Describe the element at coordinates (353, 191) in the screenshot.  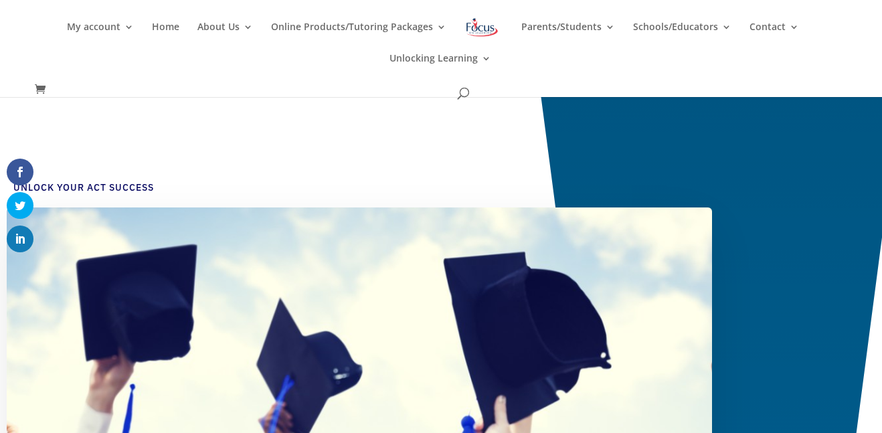
I see `h4: Unlock Your ACT Success` at that location.